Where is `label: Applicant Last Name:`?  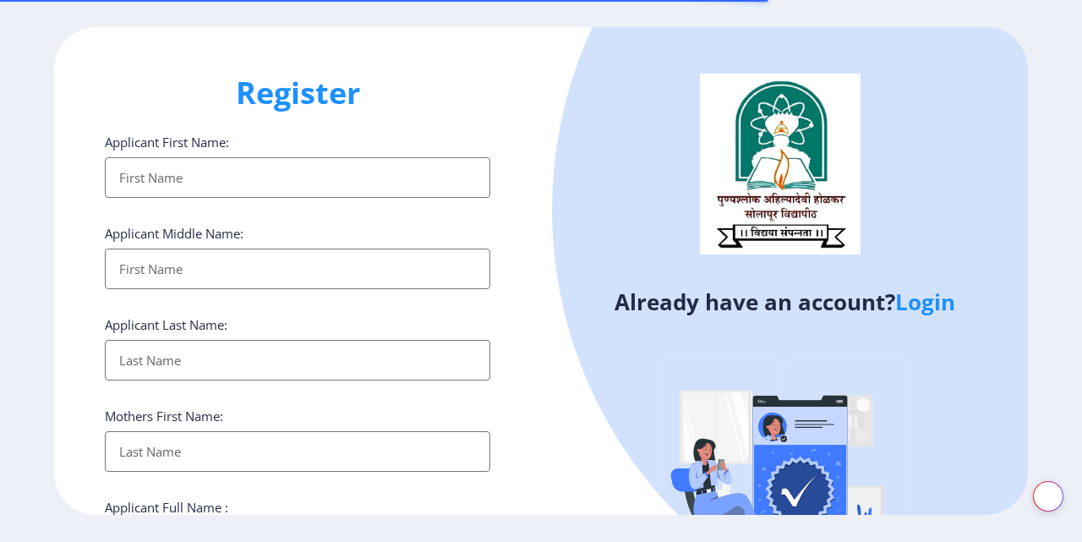 label: Applicant Last Name: is located at coordinates (166, 325).